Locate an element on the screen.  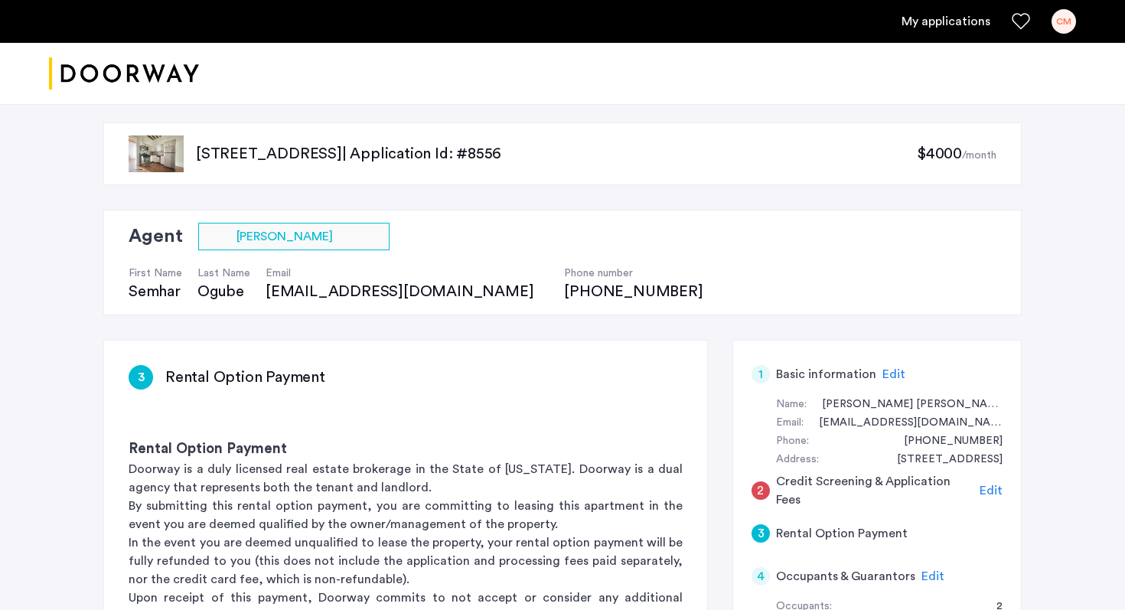
div: Phone: is located at coordinates (792, 442).